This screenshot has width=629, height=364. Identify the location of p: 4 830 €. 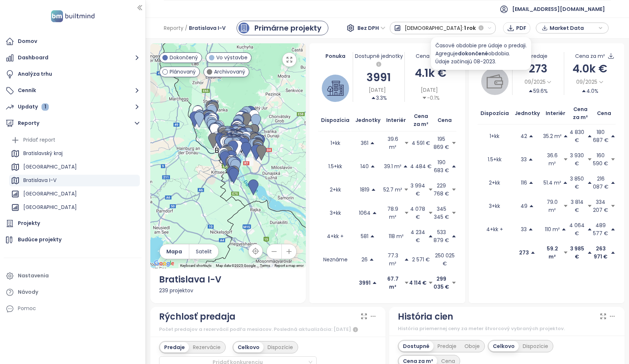
(577, 136).